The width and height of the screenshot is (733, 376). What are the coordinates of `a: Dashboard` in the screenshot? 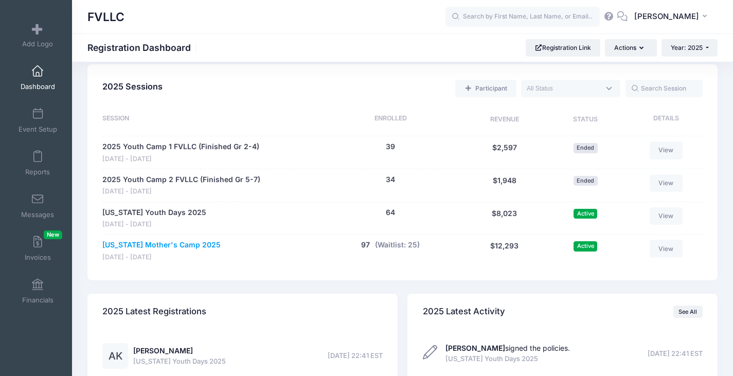 It's located at (38, 78).